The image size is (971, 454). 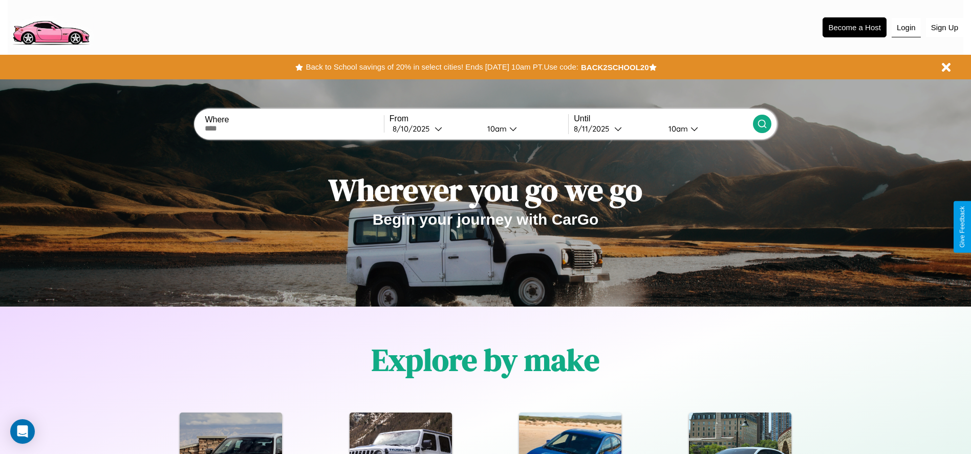 What do you see at coordinates (854, 27) in the screenshot?
I see `button: Become a Host` at bounding box center [854, 27].